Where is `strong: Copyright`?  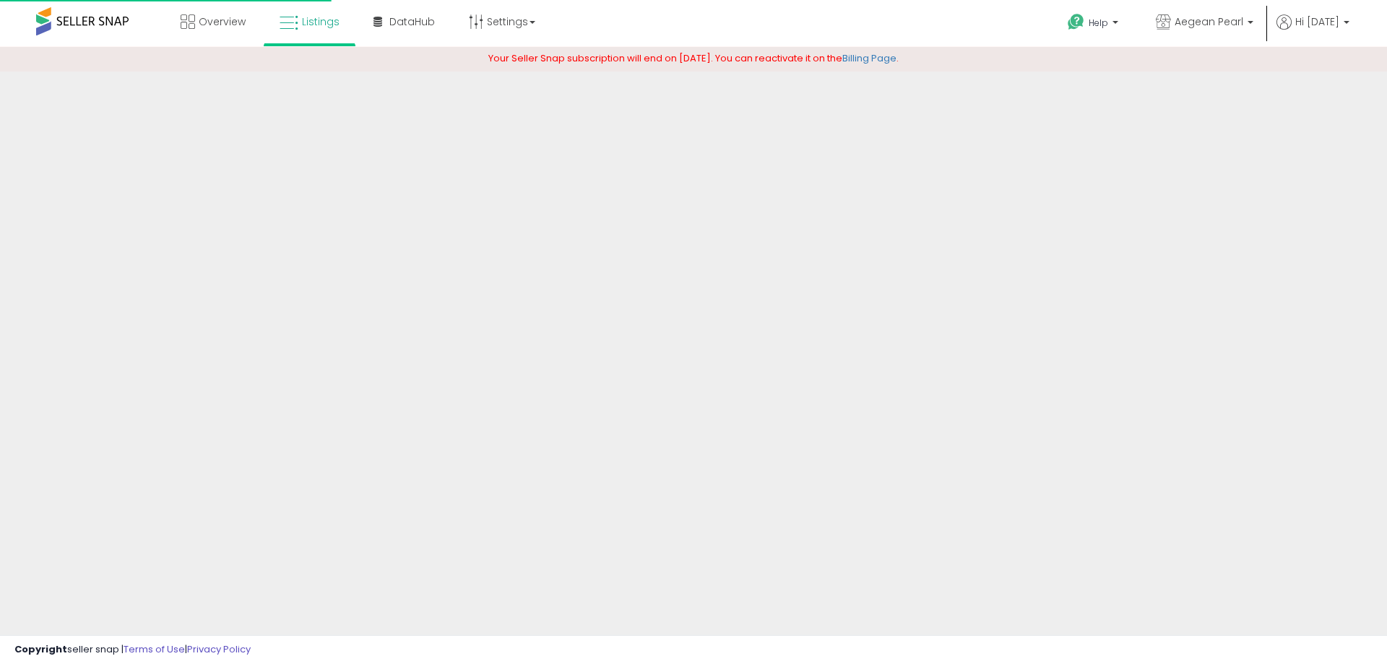 strong: Copyright is located at coordinates (40, 648).